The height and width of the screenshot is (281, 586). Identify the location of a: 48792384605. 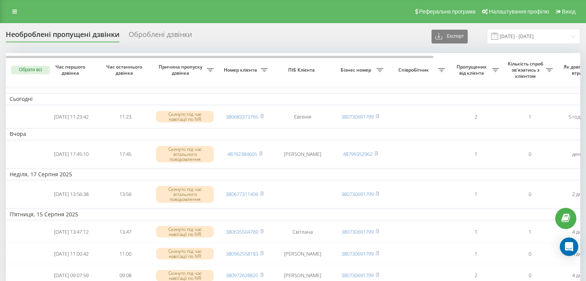
(242, 154).